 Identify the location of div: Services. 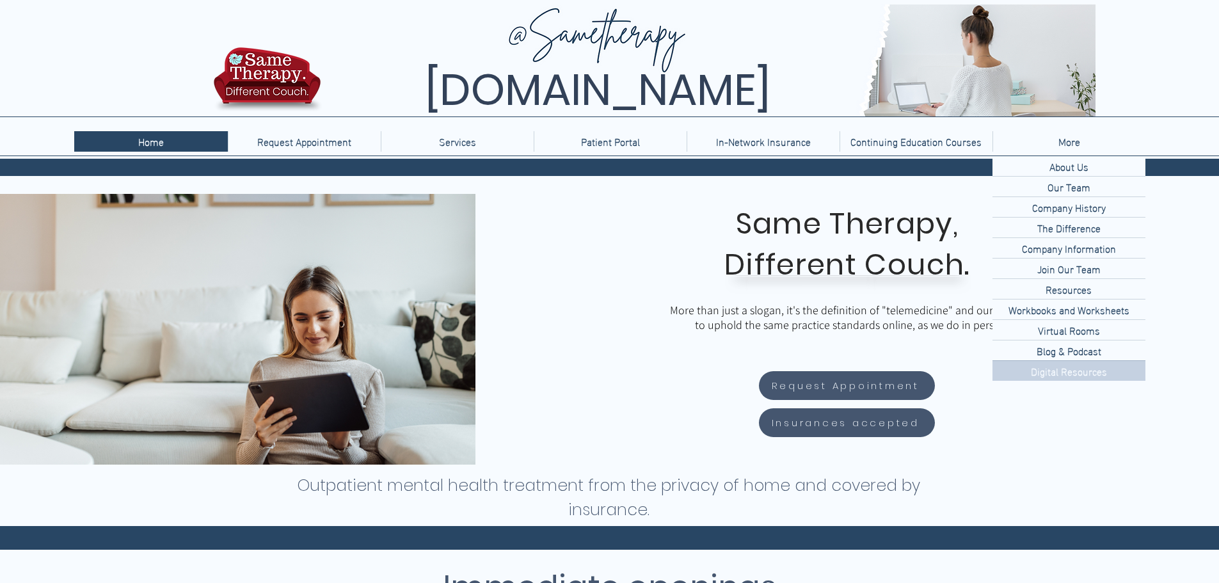
(457, 141).